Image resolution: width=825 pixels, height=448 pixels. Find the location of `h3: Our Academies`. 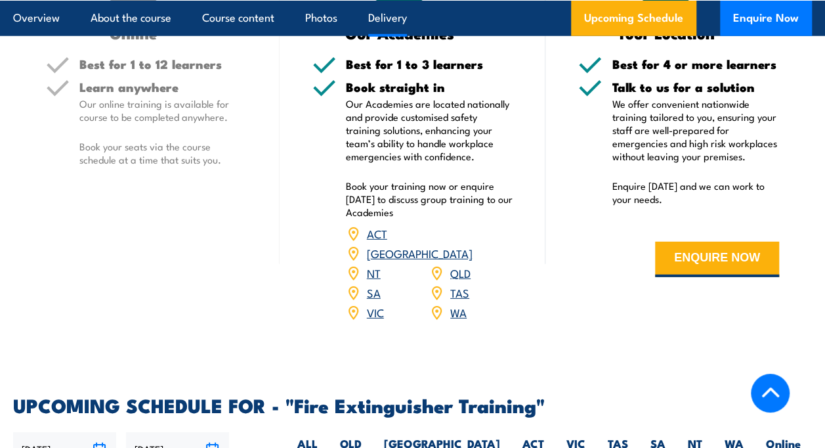

h3: Our Academies is located at coordinates (400, 33).